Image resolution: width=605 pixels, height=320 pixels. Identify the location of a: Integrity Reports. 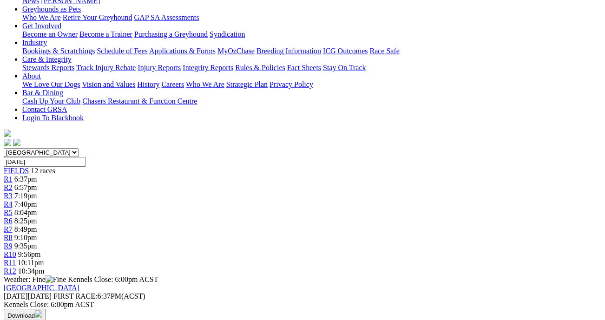
(208, 67).